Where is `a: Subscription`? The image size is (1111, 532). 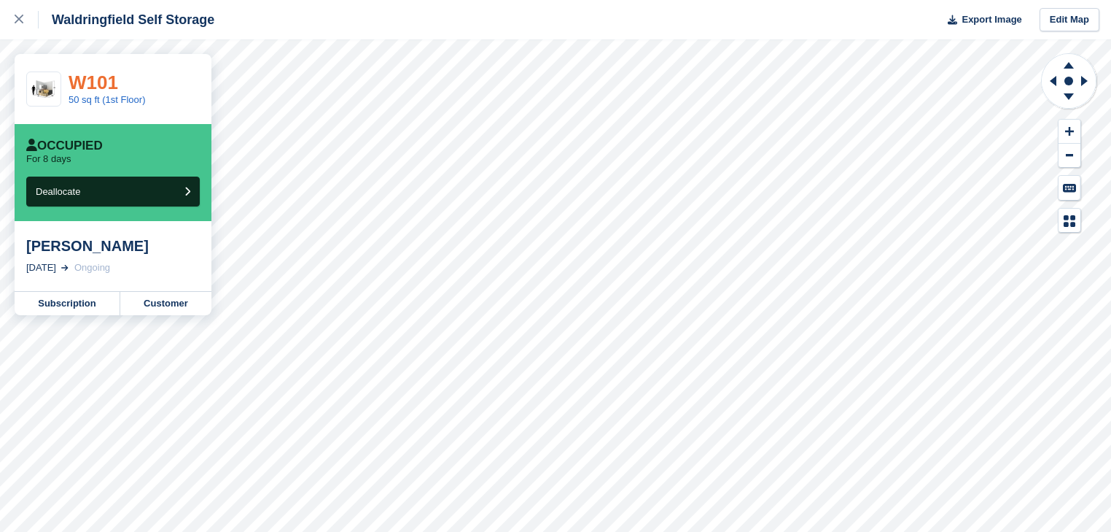 a: Subscription is located at coordinates (67, 303).